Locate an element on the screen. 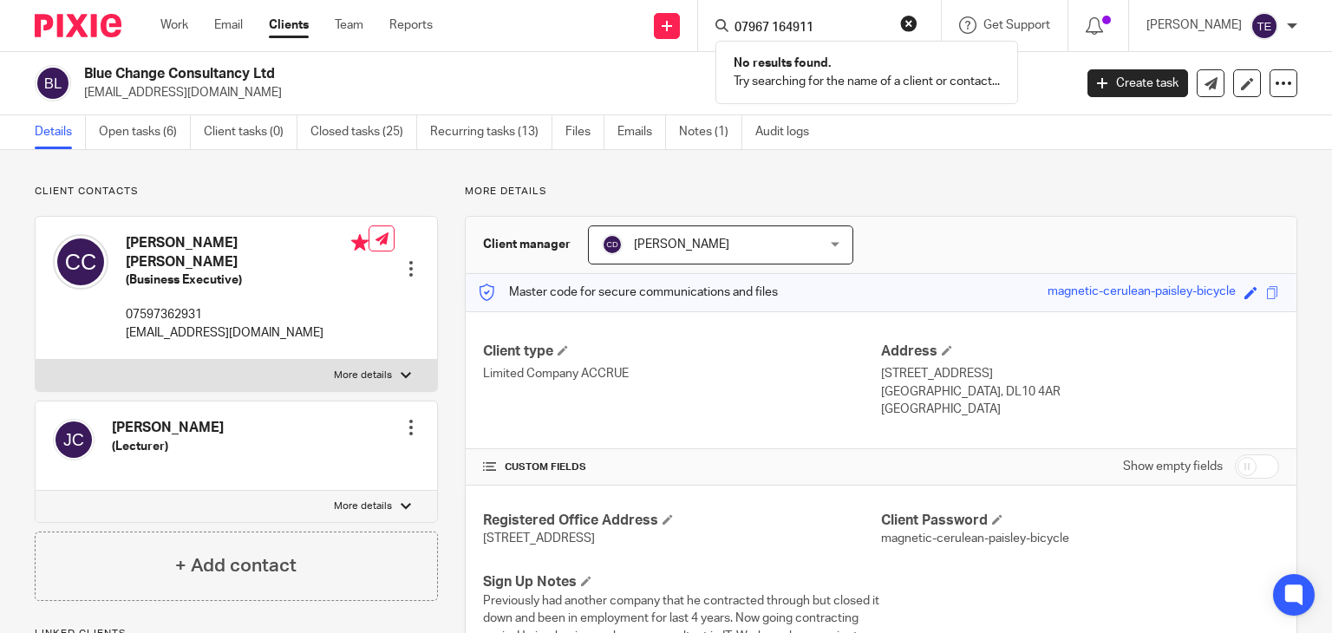 Image resolution: width=1332 pixels, height=633 pixels. a: Email is located at coordinates (228, 25).